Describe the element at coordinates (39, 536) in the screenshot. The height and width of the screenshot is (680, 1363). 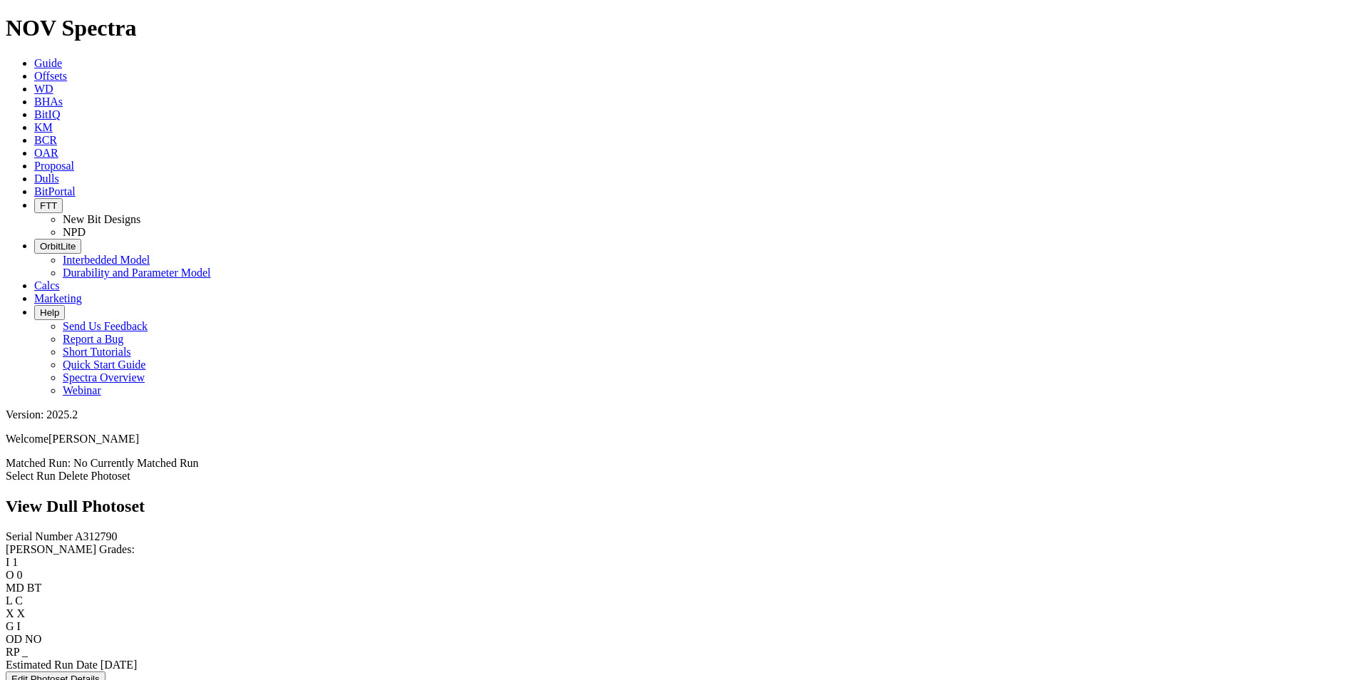
I see `label: Serial Number` at that location.